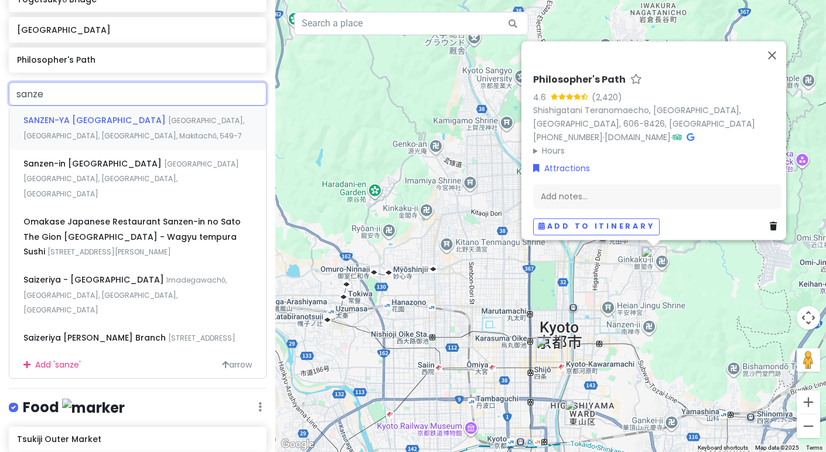 This screenshot has height=452, width=826. I want to click on button: Map camera controls, so click(809, 318).